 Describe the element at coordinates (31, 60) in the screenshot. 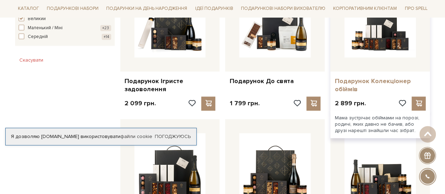

I see `button: Скасувати` at that location.